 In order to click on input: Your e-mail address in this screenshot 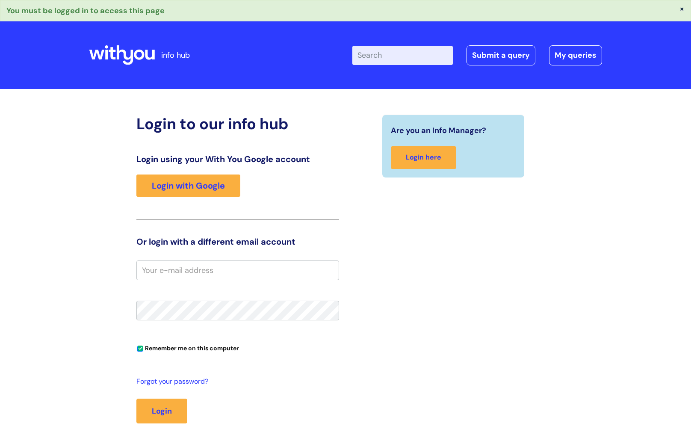, I will do `click(238, 270)`.